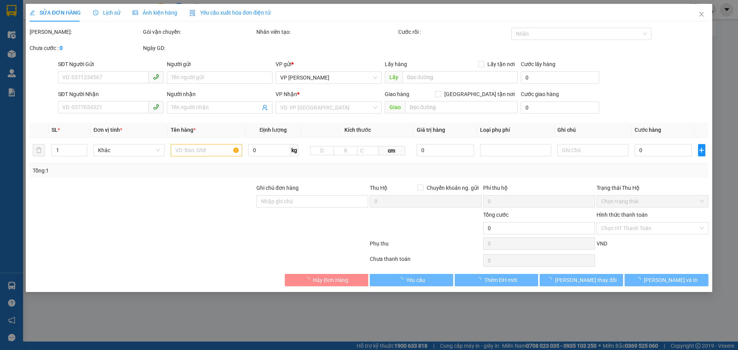 Image resolution: width=738 pixels, height=350 pixels. I want to click on span: plus, so click(702, 150).